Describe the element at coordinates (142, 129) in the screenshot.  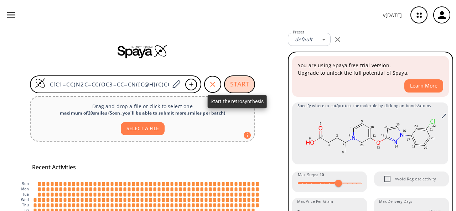
I see `button: SELECT A FILE` at that location.